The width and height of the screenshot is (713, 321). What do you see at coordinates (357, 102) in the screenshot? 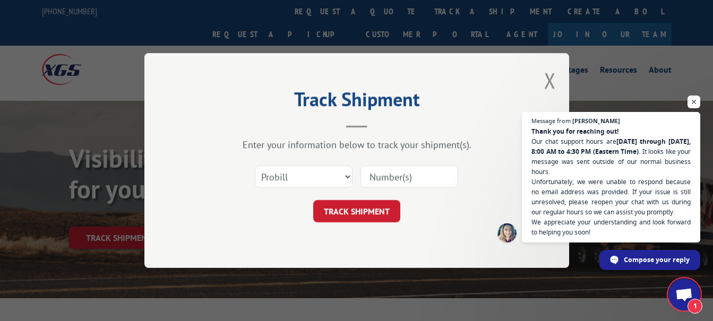
I see `h2: Track Shipment` at bounding box center [357, 102].